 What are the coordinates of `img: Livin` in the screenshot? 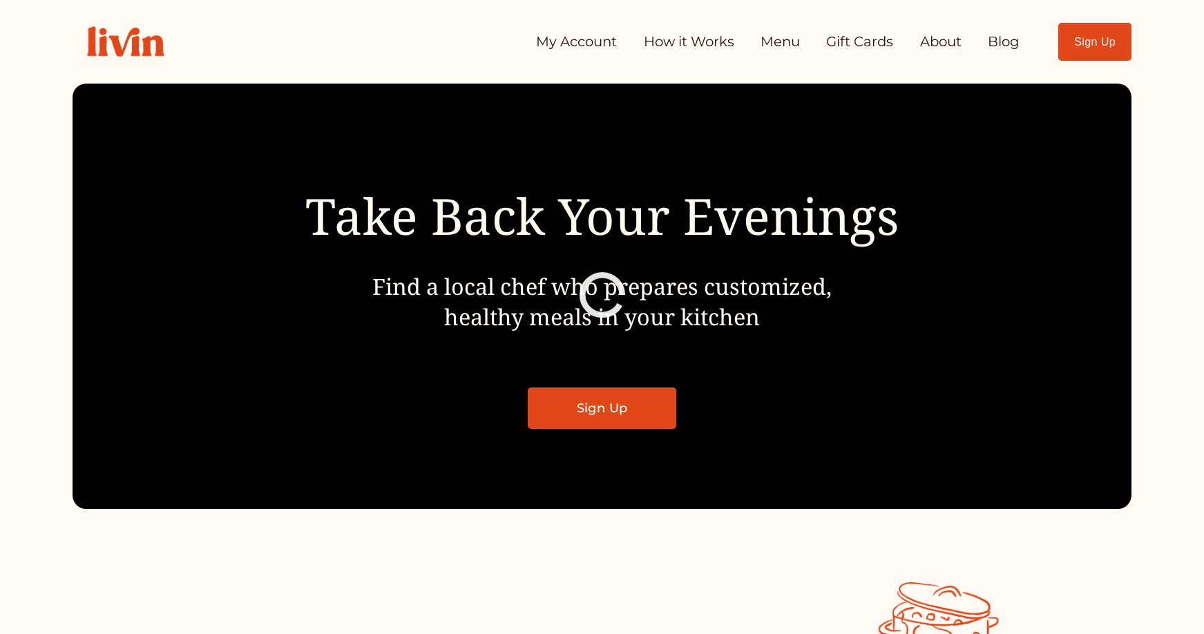 It's located at (126, 41).